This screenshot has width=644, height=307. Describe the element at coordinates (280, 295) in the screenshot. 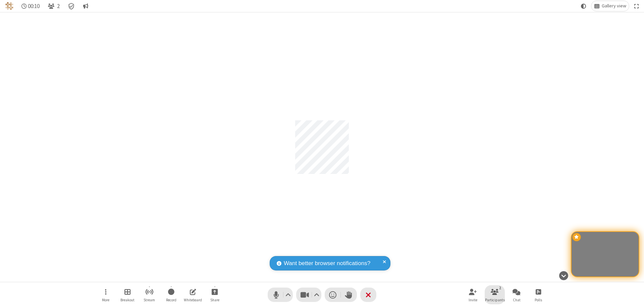

I see `button: Mute (⌘+Shift+A)` at that location.